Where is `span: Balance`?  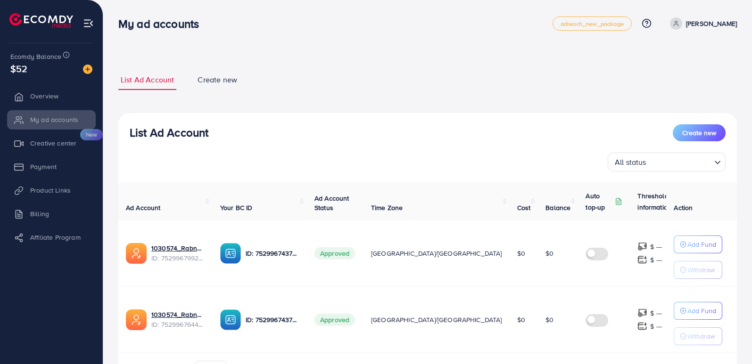
span: Balance is located at coordinates (558, 208).